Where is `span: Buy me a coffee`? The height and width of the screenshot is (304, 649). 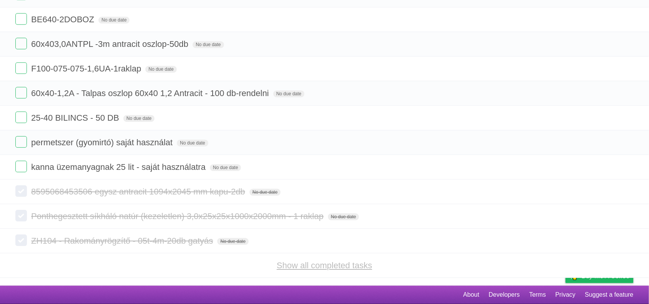 span: Buy me a coffee is located at coordinates (605, 276).